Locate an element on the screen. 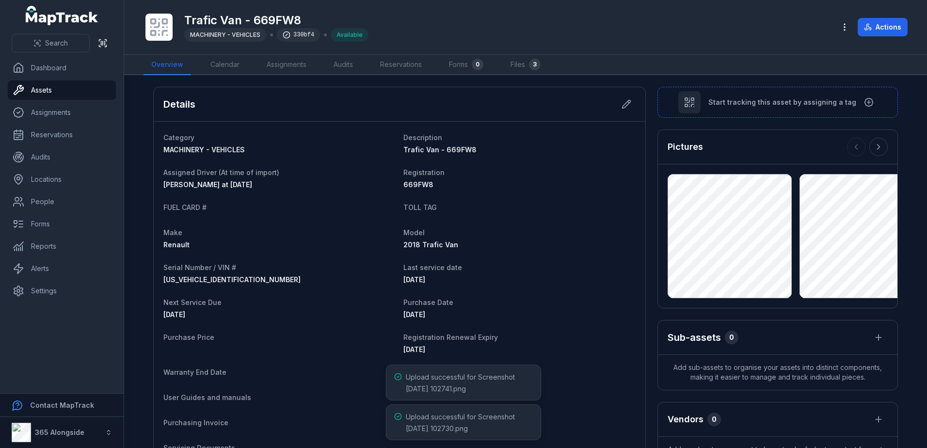 This screenshot has height=448, width=927. div: 330bf4 is located at coordinates (298, 35).